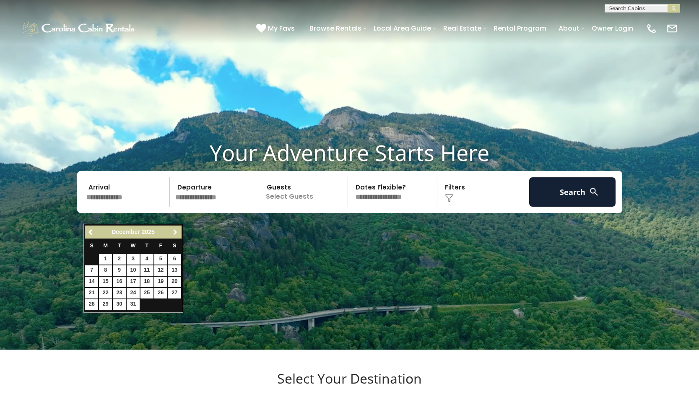 This screenshot has width=699, height=397. I want to click on a: 13, so click(174, 270).